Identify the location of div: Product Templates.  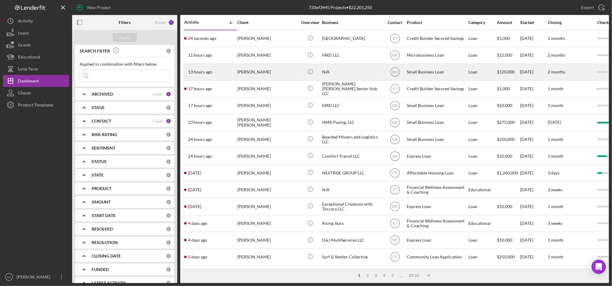
(35, 106).